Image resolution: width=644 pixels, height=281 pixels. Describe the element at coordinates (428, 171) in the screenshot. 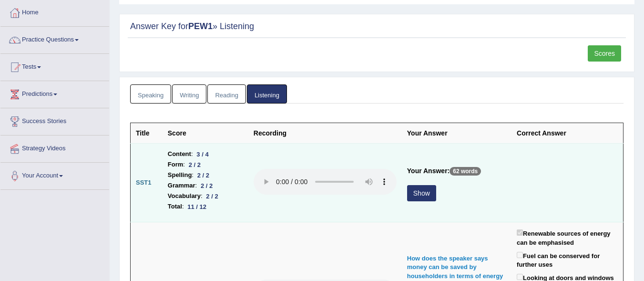

I see `b: Your Answer:` at that location.